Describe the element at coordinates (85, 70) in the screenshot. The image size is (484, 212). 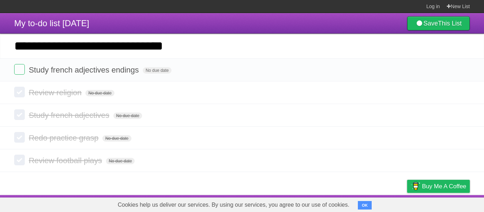
I see `span: Study french adjectives endings` at that location.